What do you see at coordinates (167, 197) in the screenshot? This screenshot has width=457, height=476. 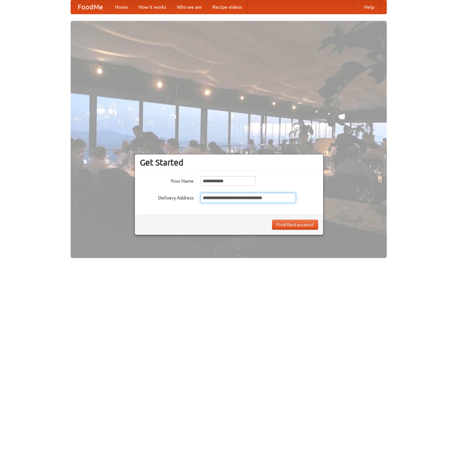 I see `label: Delivery Address` at bounding box center [167, 197].